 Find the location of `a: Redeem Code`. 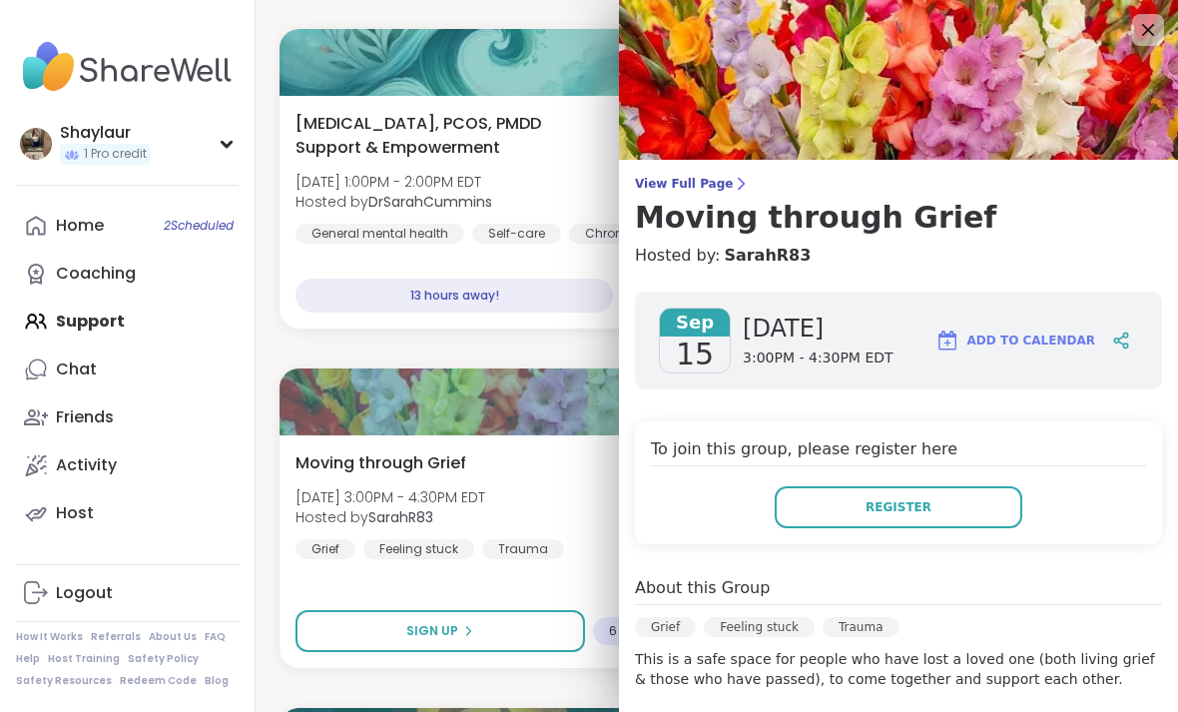

a: Redeem Code is located at coordinates (158, 681).